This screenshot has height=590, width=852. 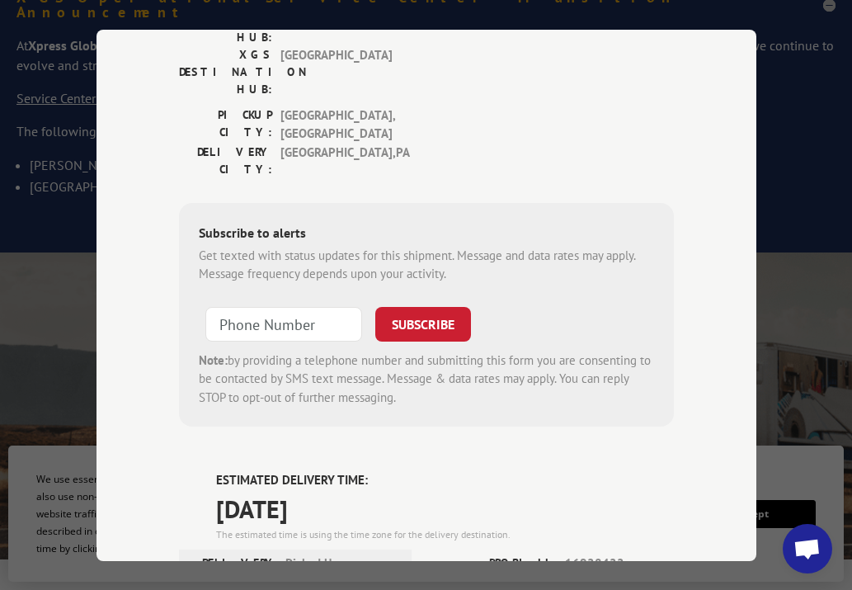 I want to click on div: Subscribe to alerts, so click(x=427, y=234).